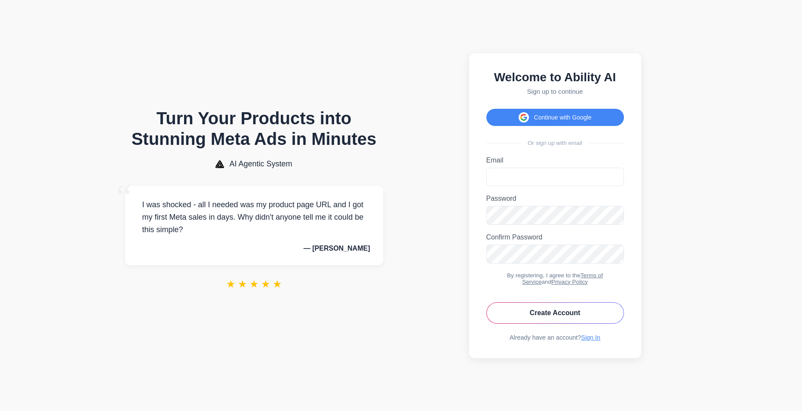  What do you see at coordinates (555, 117) in the screenshot?
I see `button: Continue with Google` at bounding box center [555, 117].